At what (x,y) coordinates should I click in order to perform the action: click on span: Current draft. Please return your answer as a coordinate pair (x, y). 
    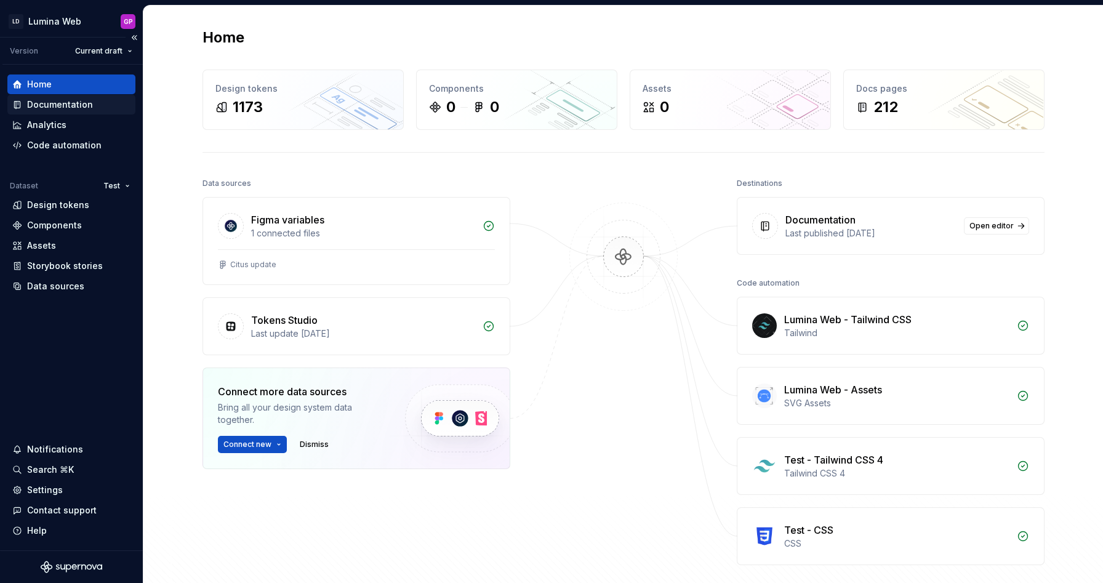
    Looking at the image, I should click on (98, 51).